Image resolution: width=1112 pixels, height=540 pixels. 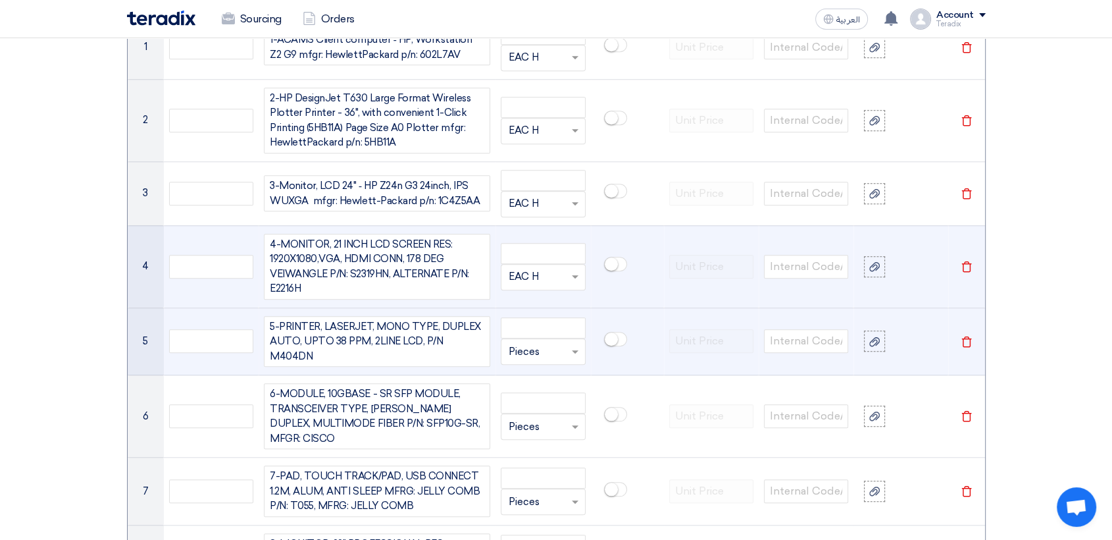 What do you see at coordinates (161, 18) in the screenshot?
I see `img: Teradix logo` at bounding box center [161, 18].